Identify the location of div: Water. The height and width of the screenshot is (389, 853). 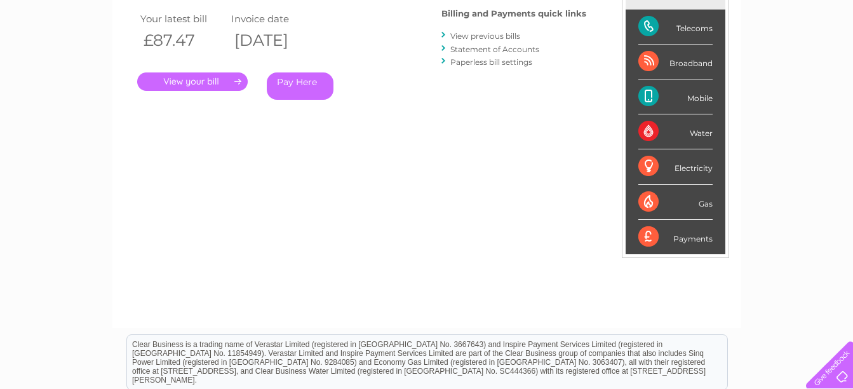
(675, 131).